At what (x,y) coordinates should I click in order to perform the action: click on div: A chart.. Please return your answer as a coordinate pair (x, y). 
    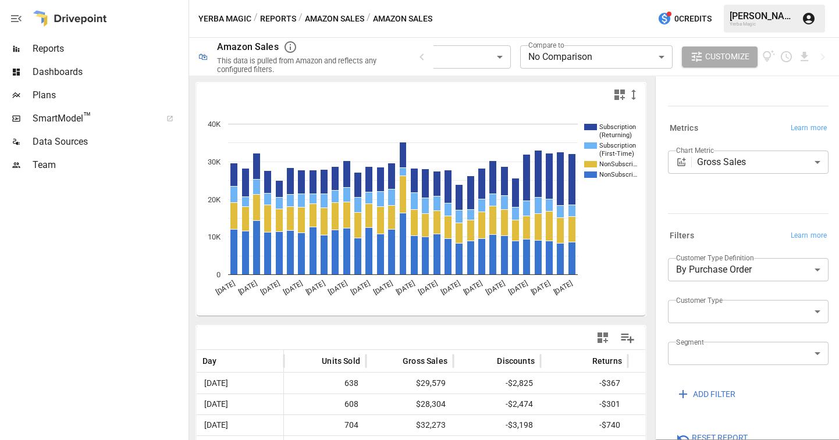
    Looking at the image, I should click on (420, 211).